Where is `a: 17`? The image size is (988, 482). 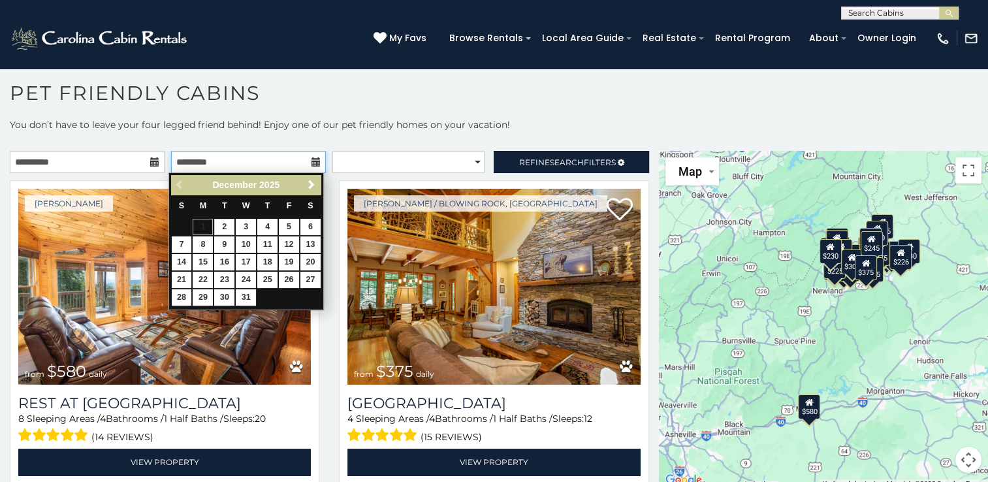
a: 17 is located at coordinates (245, 262).